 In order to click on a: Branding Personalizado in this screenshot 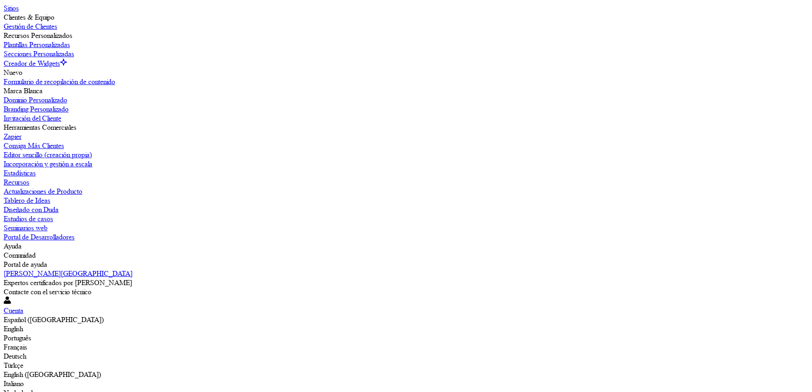, I will do `click(36, 109)`.